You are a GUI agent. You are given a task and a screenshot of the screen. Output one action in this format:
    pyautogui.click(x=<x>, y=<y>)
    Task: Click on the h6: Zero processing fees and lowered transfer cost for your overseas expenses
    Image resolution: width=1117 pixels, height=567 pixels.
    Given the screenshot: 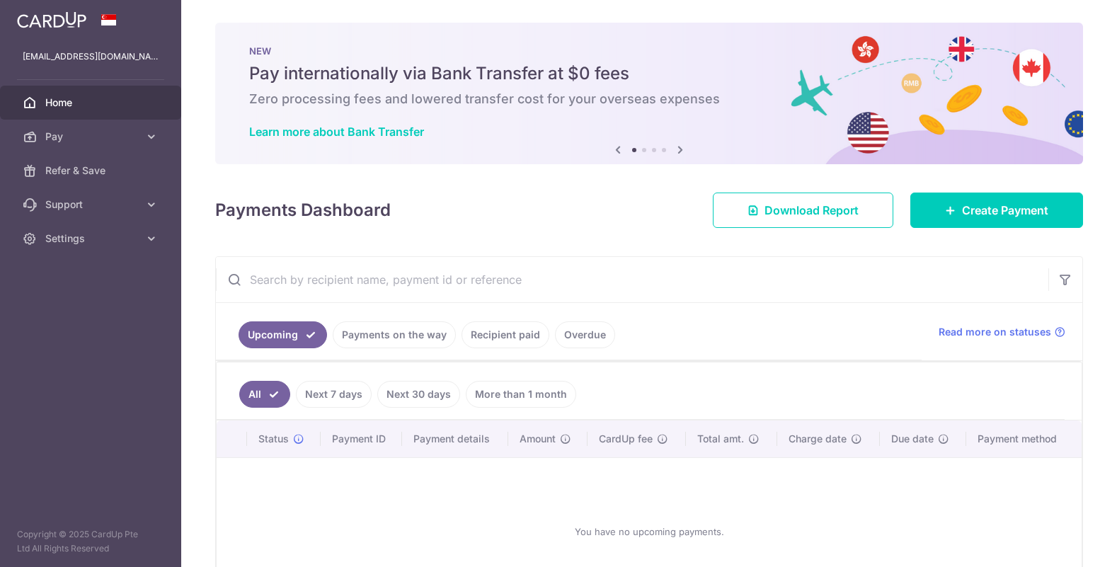 What is the action you would take?
    pyautogui.click(x=649, y=99)
    